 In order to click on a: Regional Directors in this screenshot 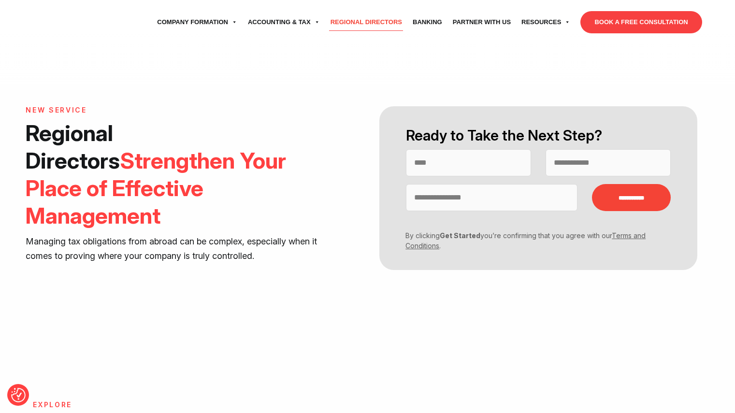, I will do `click(367, 22)`.